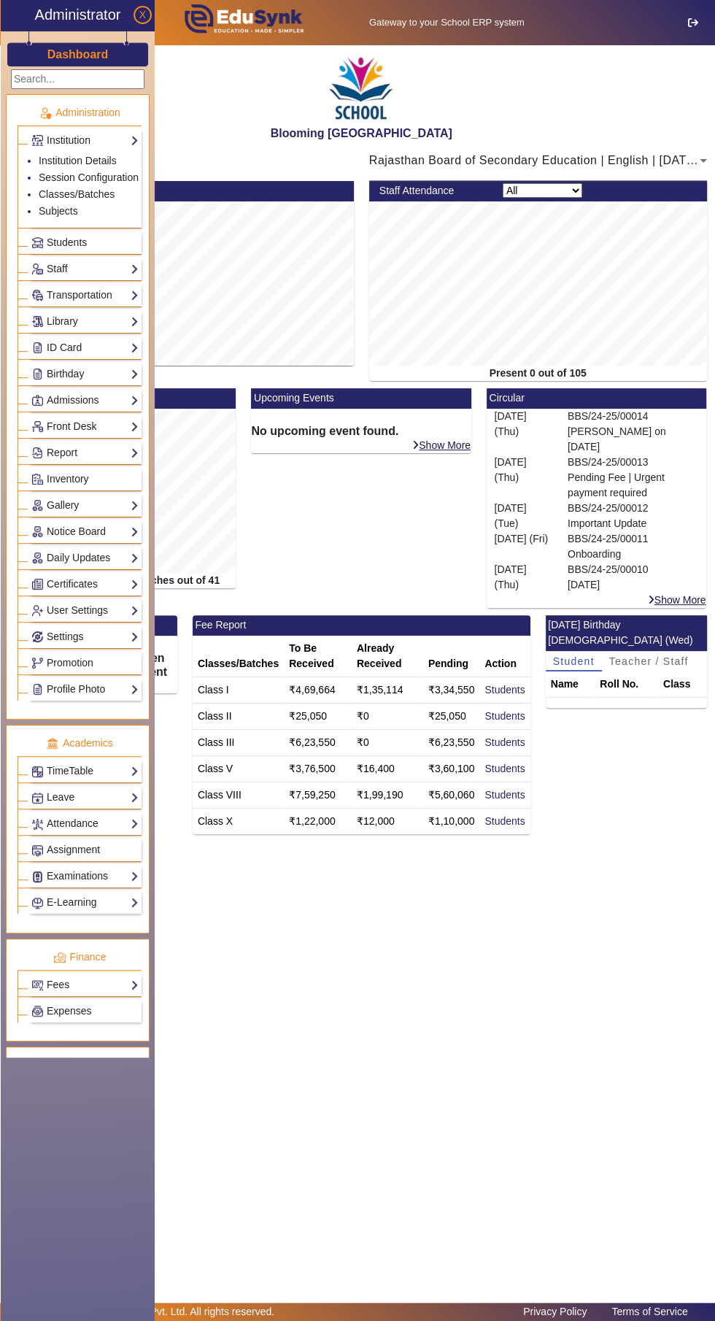 The height and width of the screenshot is (1321, 715). Describe the element at coordinates (60, 957) in the screenshot. I see `img: finance.png` at that location.